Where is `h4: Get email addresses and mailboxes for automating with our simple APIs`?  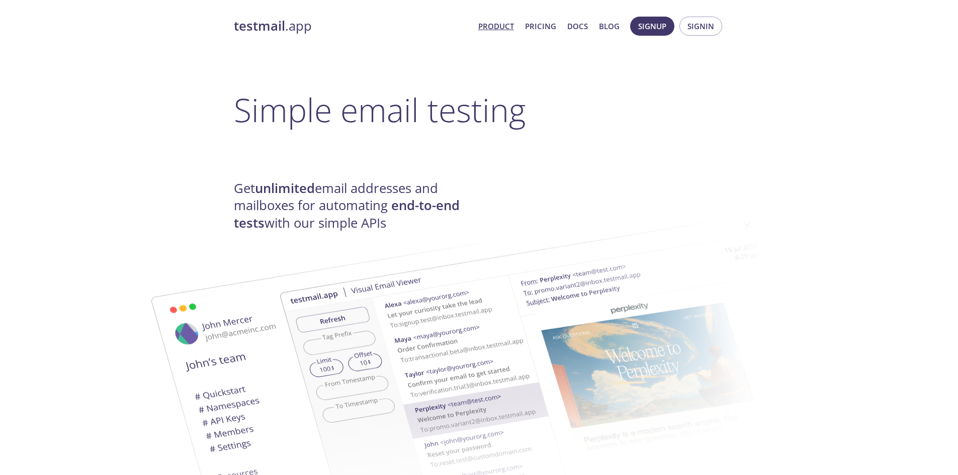 h4: Get email addresses and mailboxes for automating with our simple APIs is located at coordinates (356, 206).